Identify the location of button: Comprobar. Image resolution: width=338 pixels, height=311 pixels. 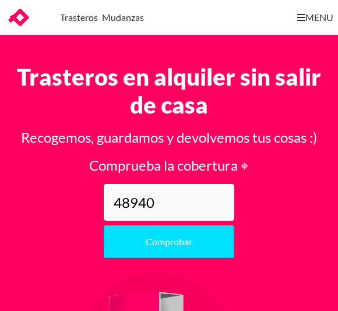
(169, 242).